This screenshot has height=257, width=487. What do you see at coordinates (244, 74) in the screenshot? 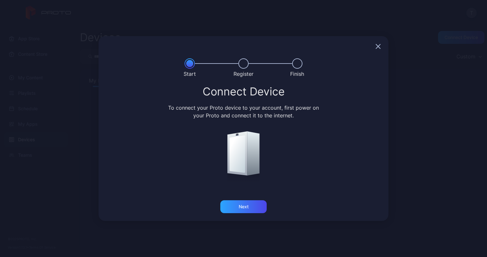
I see `div: Register` at bounding box center [244, 74].